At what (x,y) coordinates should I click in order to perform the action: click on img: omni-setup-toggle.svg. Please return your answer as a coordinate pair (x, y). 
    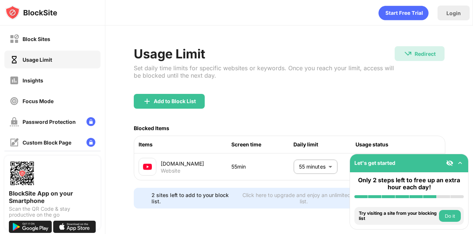
    Looking at the image, I should click on (460, 163).